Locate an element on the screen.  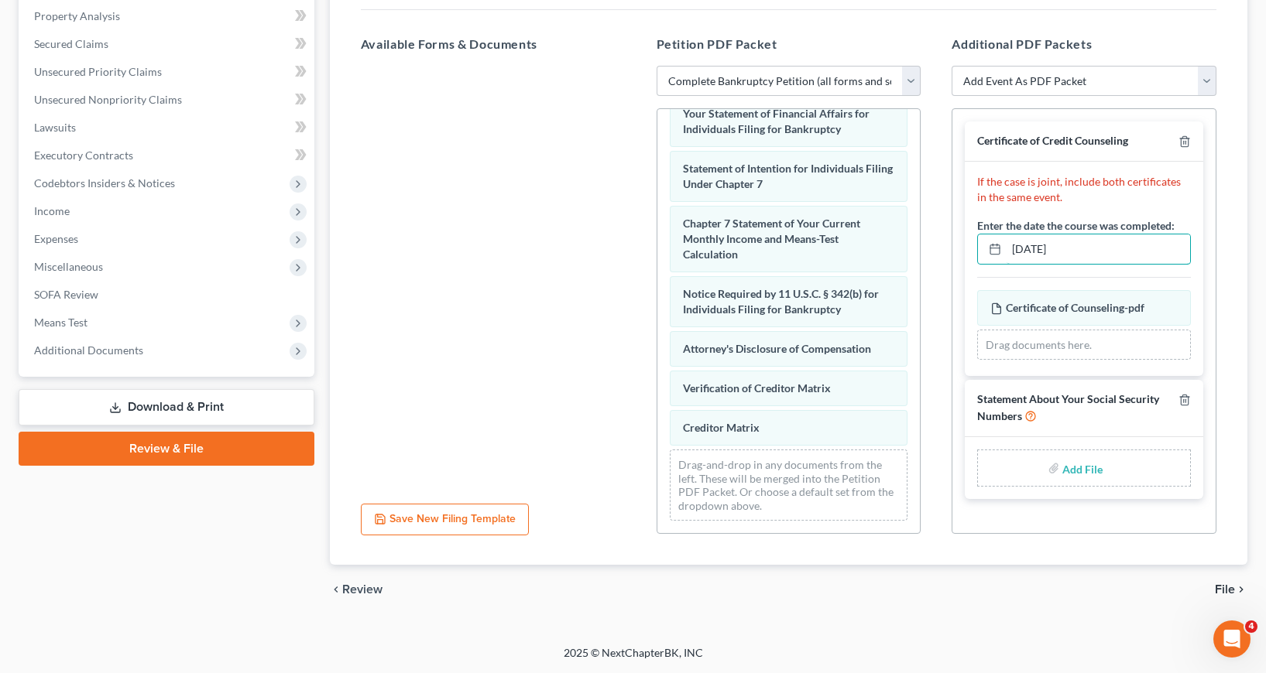
span: Lawsuits is located at coordinates (55, 127).